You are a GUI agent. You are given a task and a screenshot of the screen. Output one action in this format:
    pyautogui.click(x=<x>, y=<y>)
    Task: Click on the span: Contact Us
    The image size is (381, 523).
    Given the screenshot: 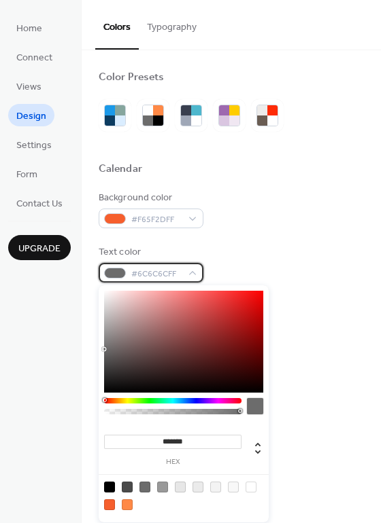 What is the action you would take?
    pyautogui.click(x=39, y=204)
    